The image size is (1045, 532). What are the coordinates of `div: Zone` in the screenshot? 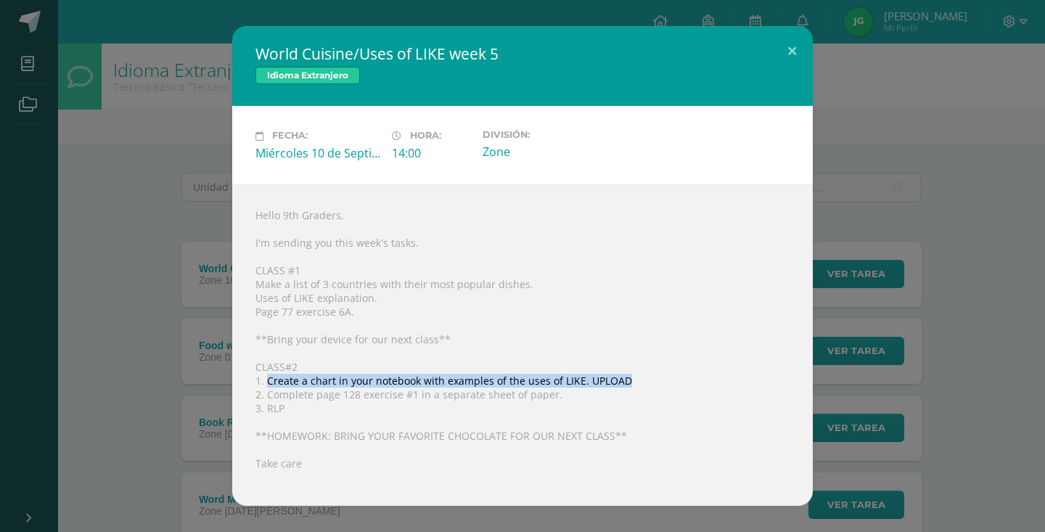 It's located at (545, 152).